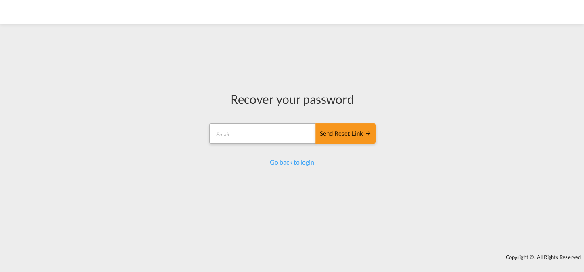 The height and width of the screenshot is (272, 584). I want to click on button: SEND RESET LINK, so click(346, 134).